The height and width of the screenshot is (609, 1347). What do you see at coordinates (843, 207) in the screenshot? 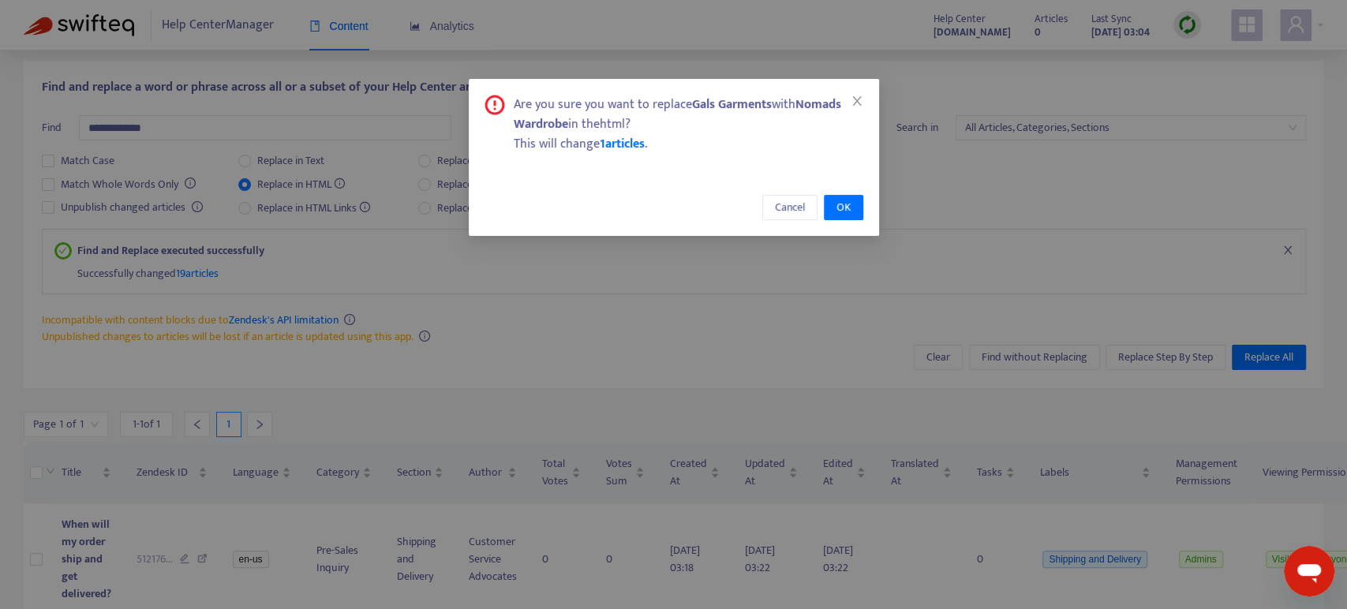
I see `span: OK` at bounding box center [843, 207].